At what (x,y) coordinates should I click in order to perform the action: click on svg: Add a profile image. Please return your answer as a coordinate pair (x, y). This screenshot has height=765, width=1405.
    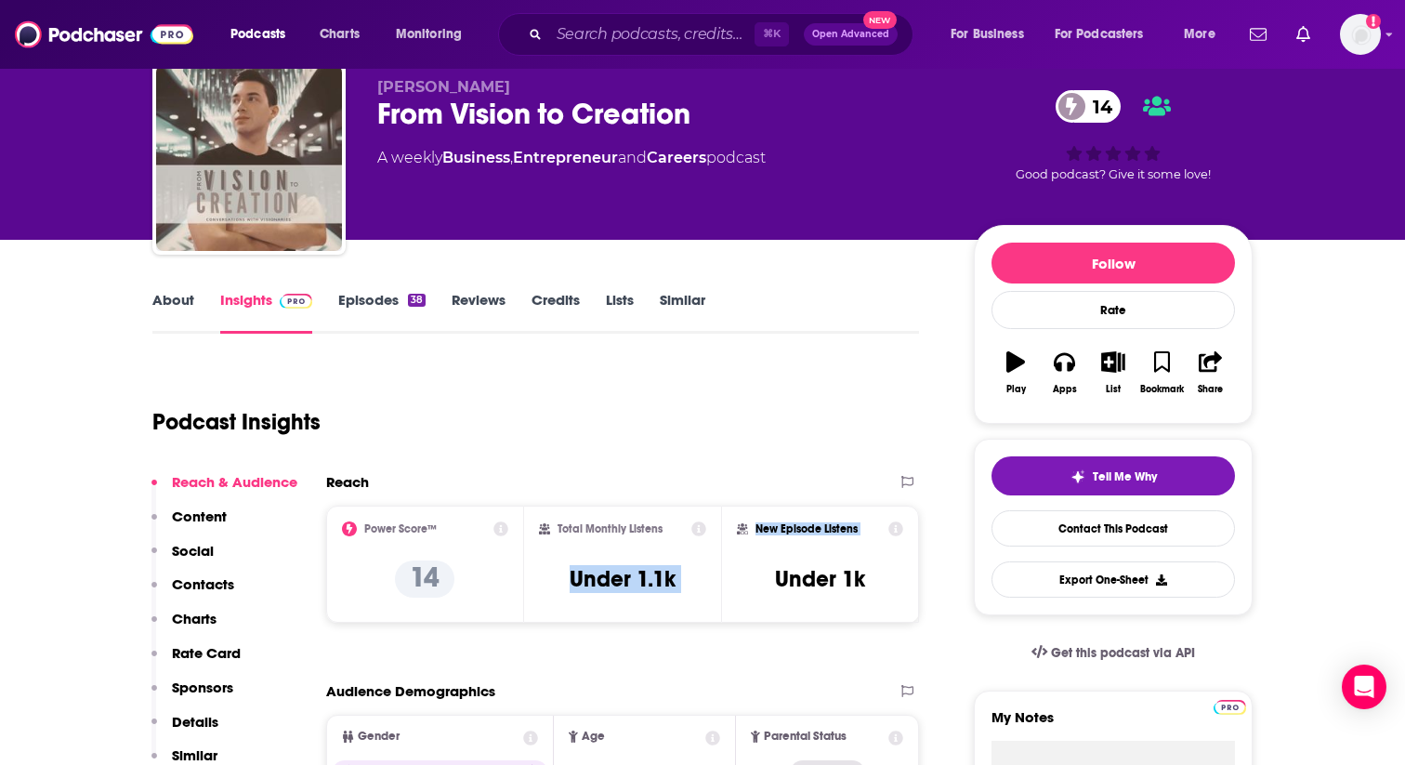
    Looking at the image, I should click on (1374, 21).